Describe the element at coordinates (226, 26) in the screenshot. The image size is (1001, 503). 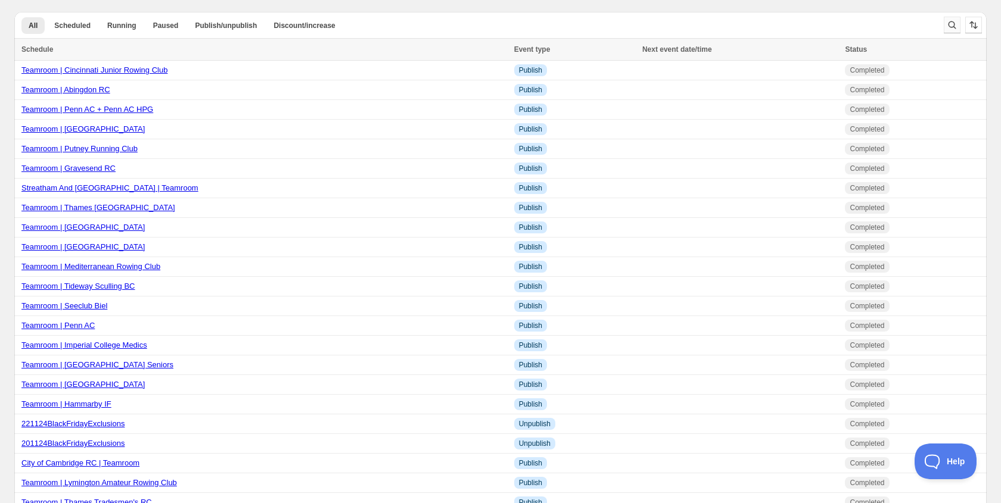
I see `span: Publish/unpublish` at that location.